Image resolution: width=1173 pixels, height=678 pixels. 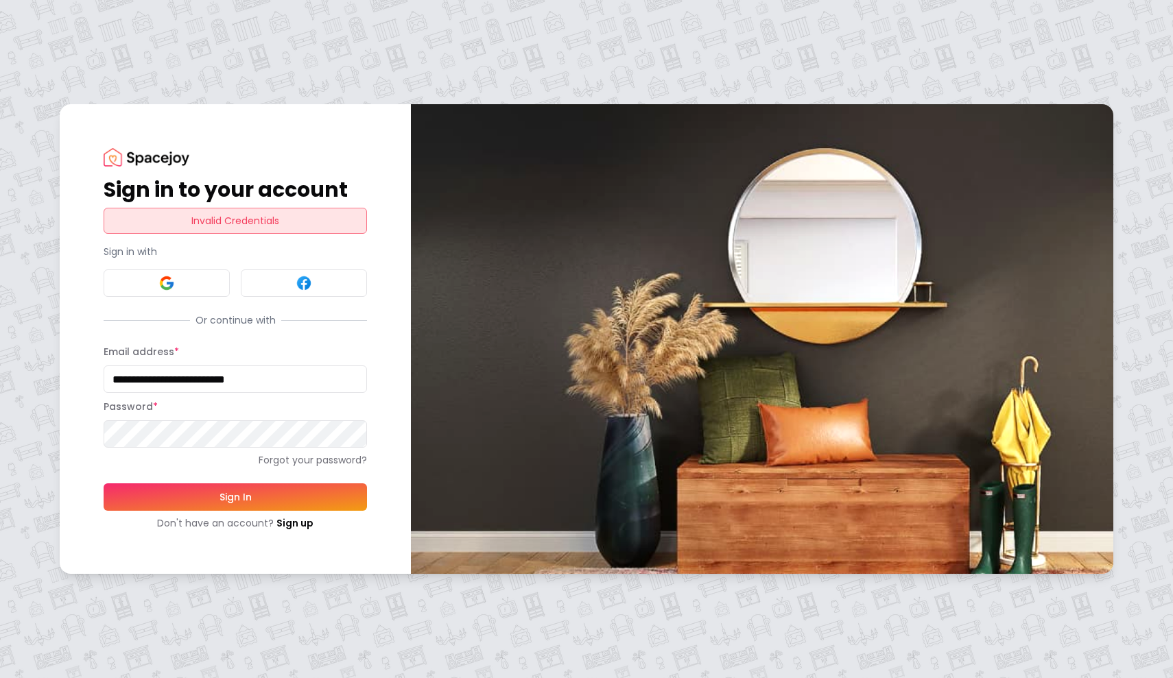 I want to click on div: Invalid Credentials, so click(x=235, y=221).